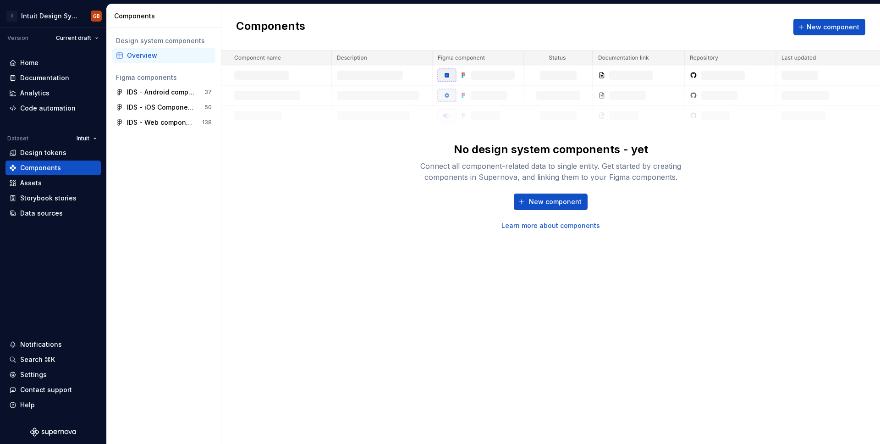 This screenshot has height=444, width=880. I want to click on button: Help, so click(53, 405).